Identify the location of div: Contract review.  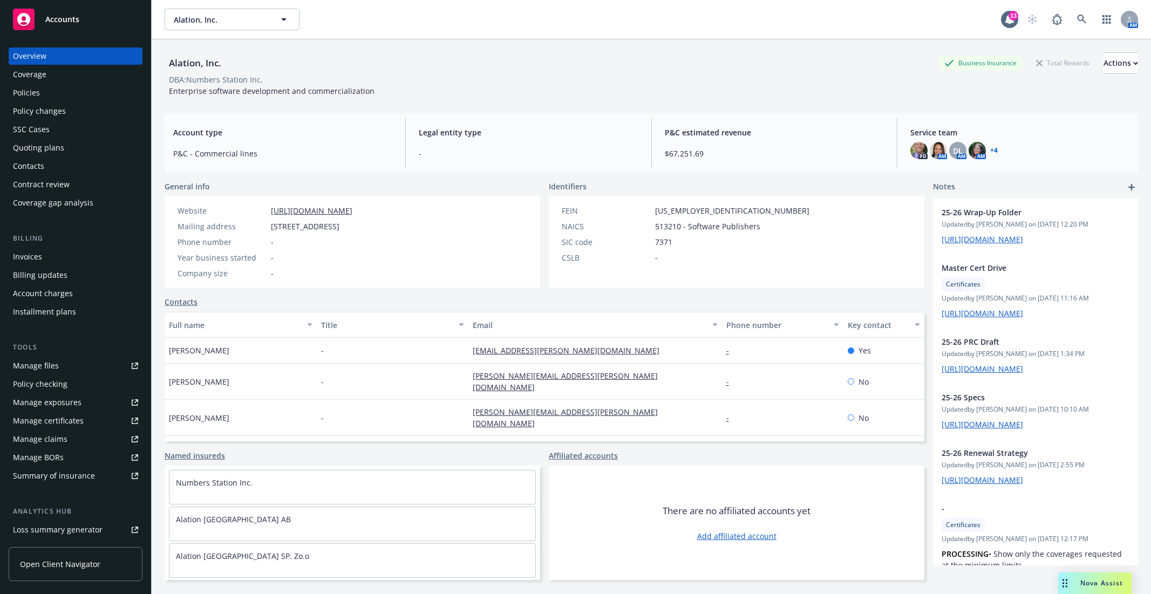
(41, 185).